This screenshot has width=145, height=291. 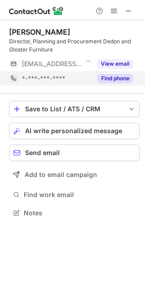 I want to click on button: save-profile-one-click, so click(x=74, y=109).